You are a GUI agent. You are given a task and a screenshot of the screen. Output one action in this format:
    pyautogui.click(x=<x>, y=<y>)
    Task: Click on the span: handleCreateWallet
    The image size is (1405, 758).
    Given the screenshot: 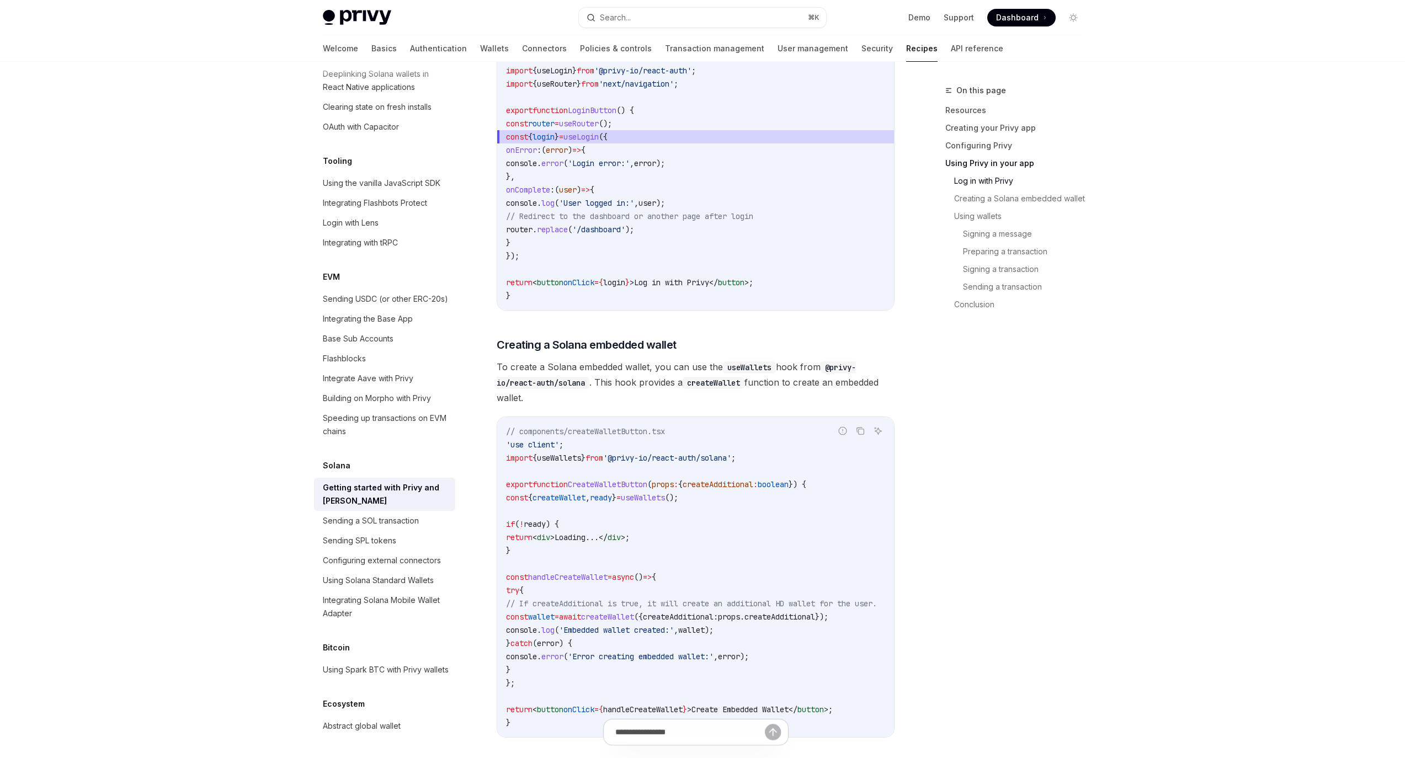 What is the action you would take?
    pyautogui.click(x=643, y=709)
    